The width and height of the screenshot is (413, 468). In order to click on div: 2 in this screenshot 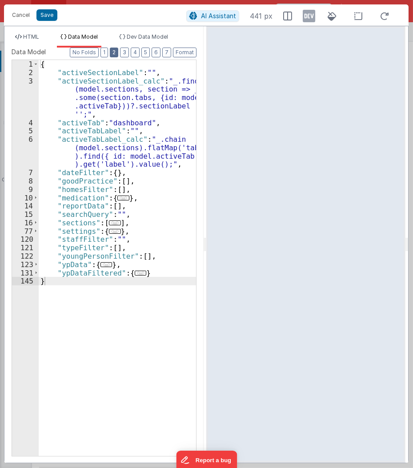, I will do `click(25, 72)`.